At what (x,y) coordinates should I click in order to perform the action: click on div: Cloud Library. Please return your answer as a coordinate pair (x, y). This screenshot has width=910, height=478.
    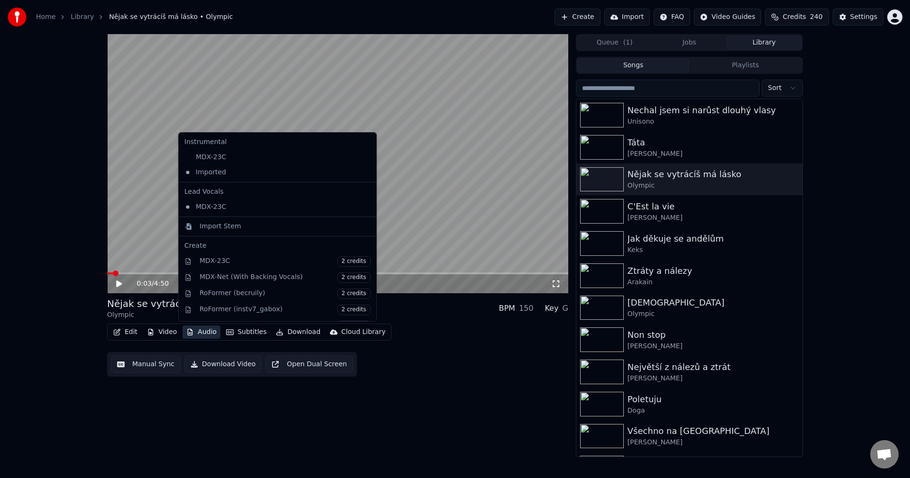
    Looking at the image, I should click on (363, 332).